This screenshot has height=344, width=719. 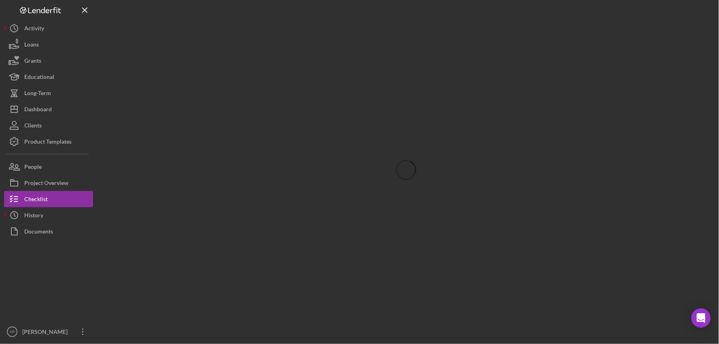 I want to click on button: Loans, so click(x=49, y=45).